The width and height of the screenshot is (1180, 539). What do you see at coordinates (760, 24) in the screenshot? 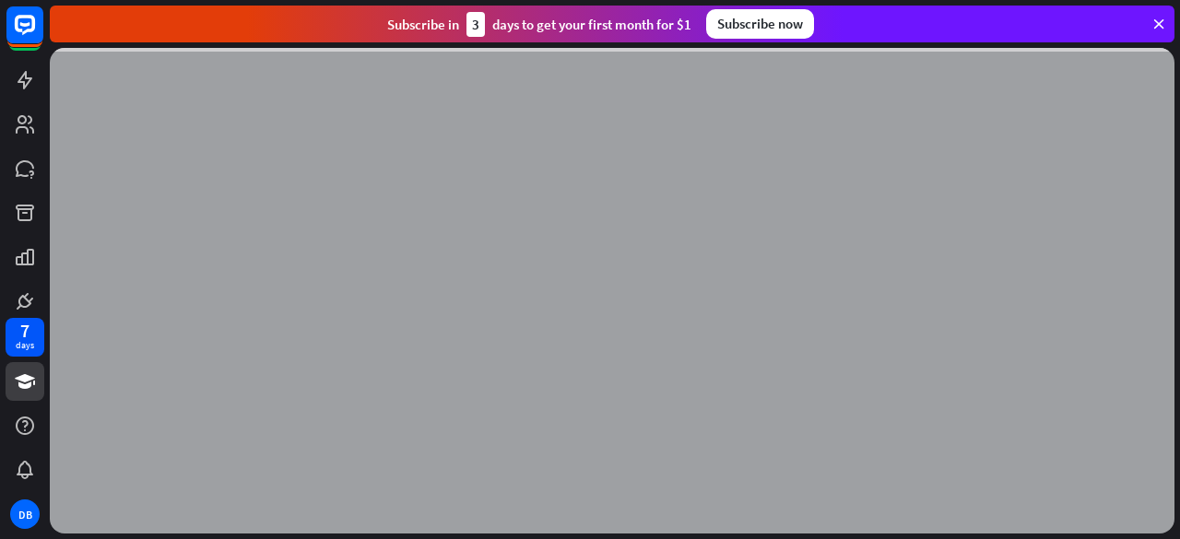
I see `div: Subscribe now` at bounding box center [760, 24].